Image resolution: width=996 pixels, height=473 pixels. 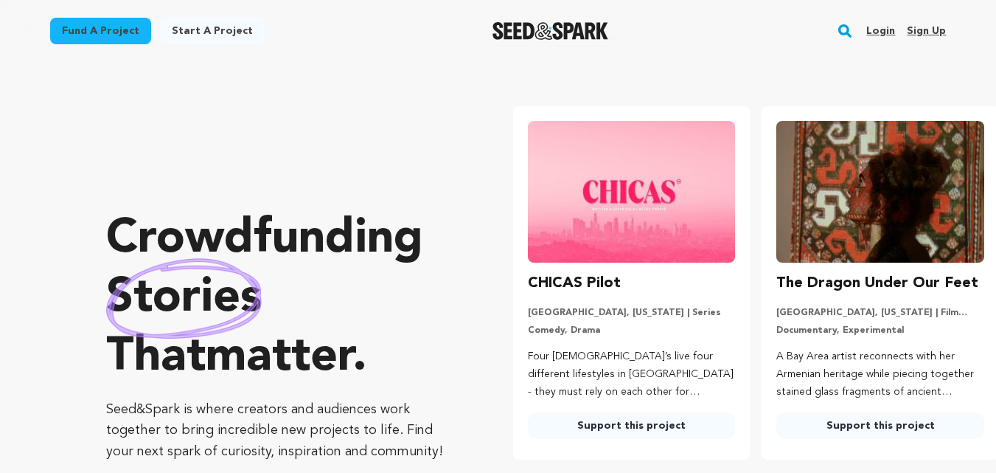 I want to click on p: Seed&Spark is where creators and audiences work together to bring incredible new projects to life..., so click(x=280, y=431).